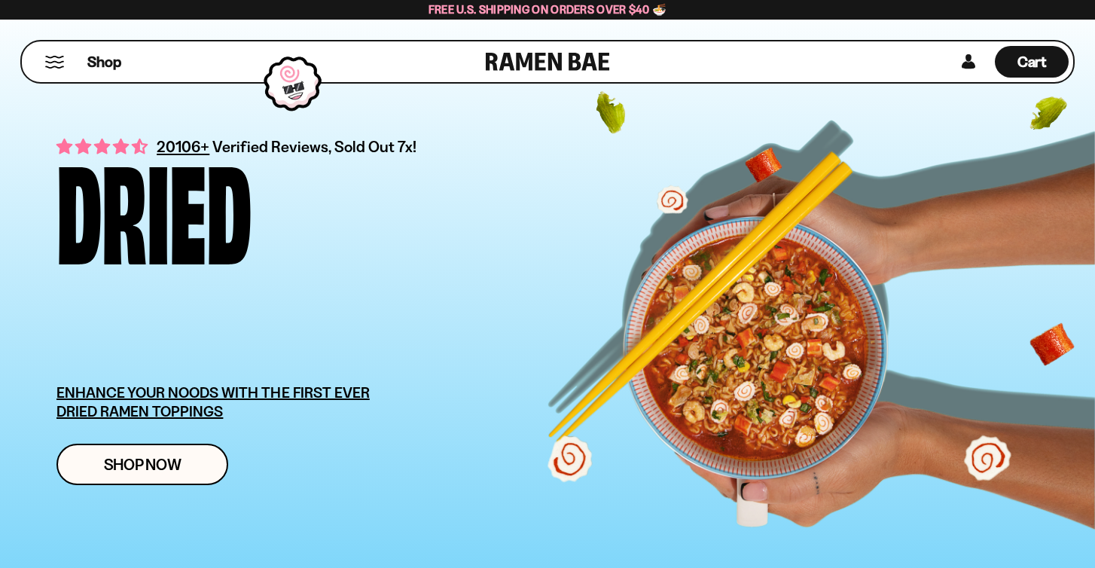  What do you see at coordinates (154, 206) in the screenshot?
I see `div: Dried` at bounding box center [154, 206].